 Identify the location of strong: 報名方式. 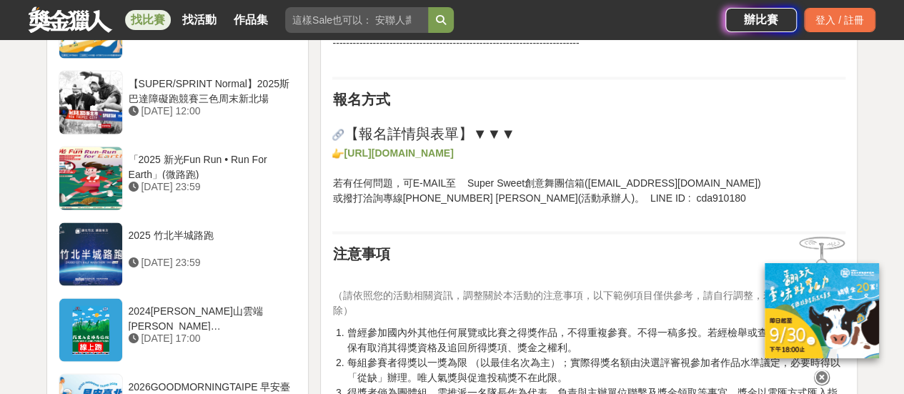
(361, 99).